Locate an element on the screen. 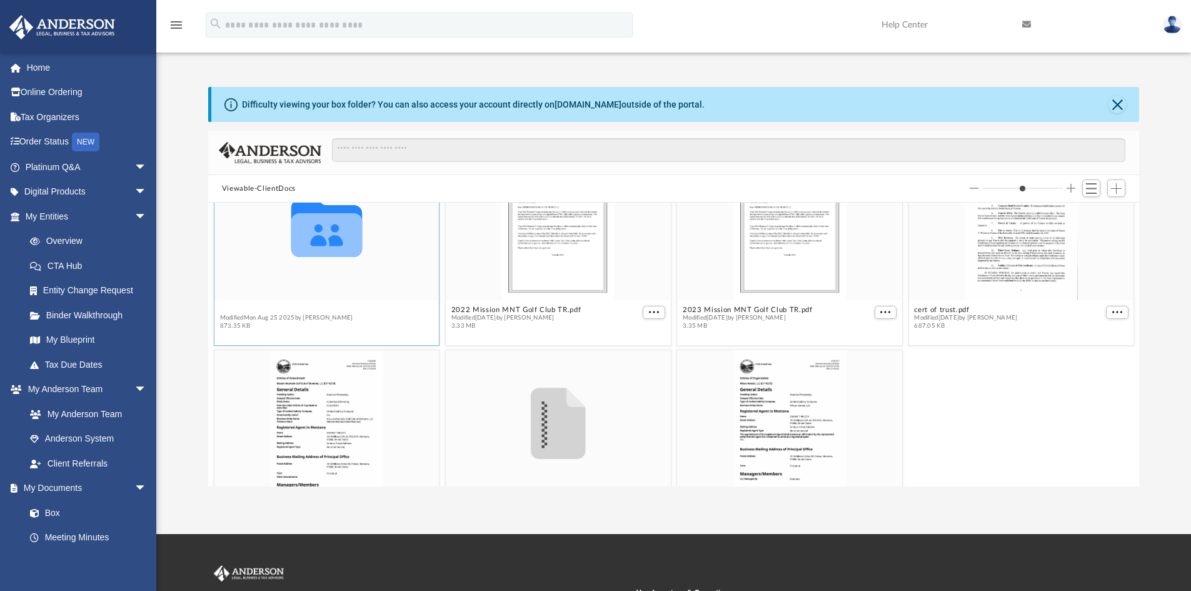  input: Column size is located at coordinates (1023, 188).